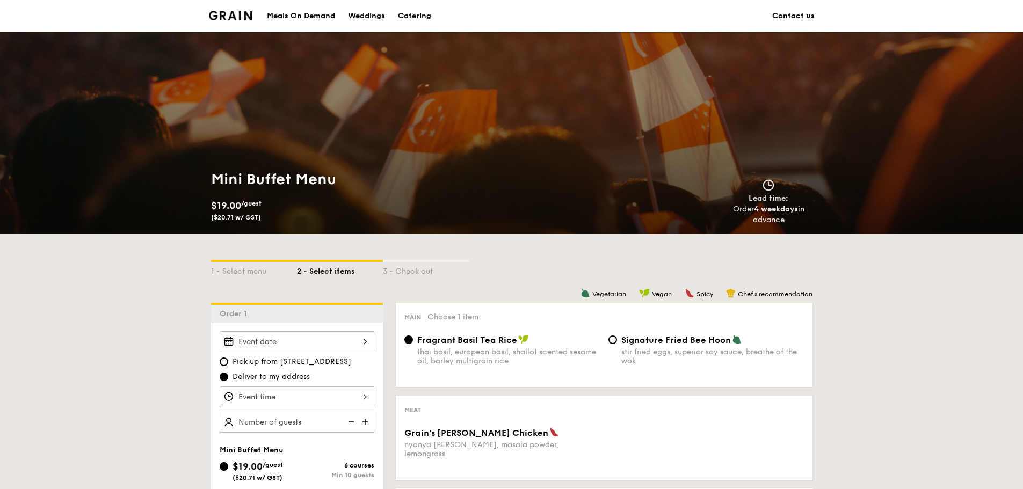  Describe the element at coordinates (251, 450) in the screenshot. I see `span: Mini Buffet Menu` at that location.